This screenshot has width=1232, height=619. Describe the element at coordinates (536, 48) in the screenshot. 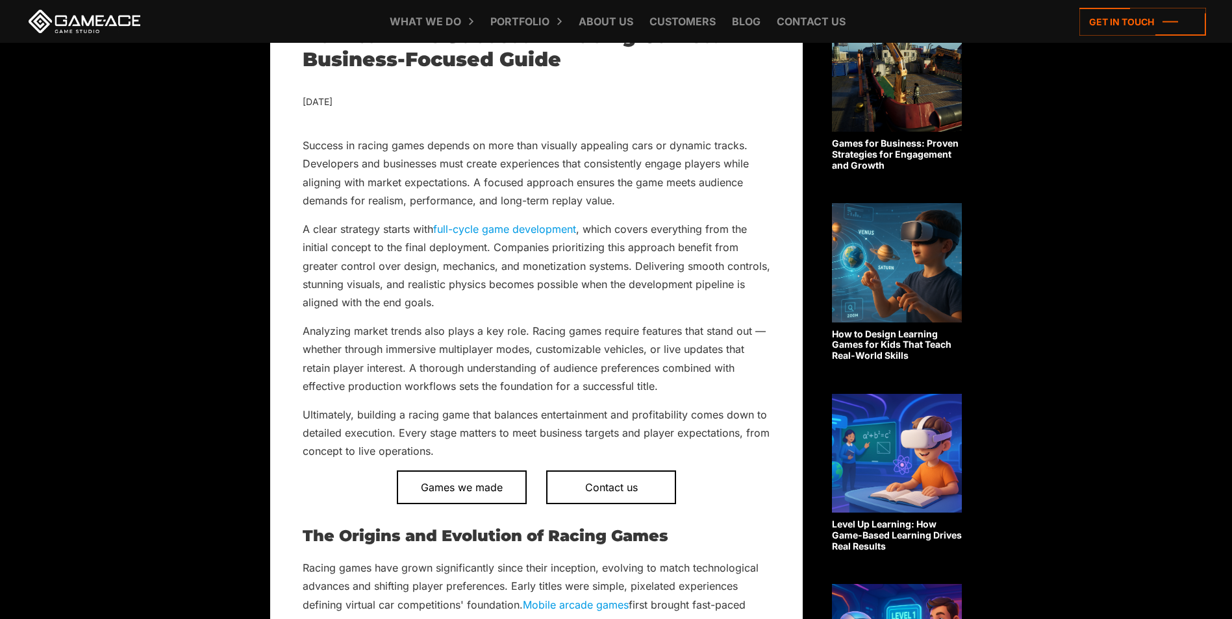

I see `h1: How to Drive Success in Racing Games: A Business-Focused Guide` at that location.